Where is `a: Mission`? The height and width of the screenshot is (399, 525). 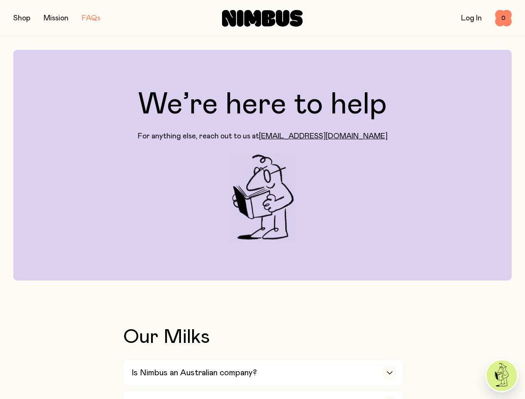
a: Mission is located at coordinates (56, 18).